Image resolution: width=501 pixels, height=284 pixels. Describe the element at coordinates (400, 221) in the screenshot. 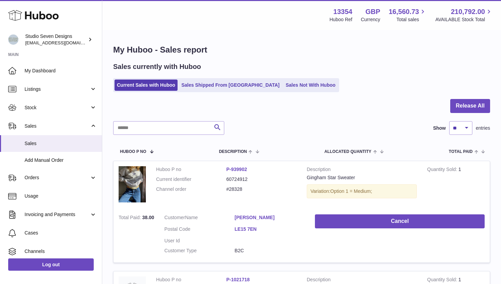

I see `button: Cancel` at that location.